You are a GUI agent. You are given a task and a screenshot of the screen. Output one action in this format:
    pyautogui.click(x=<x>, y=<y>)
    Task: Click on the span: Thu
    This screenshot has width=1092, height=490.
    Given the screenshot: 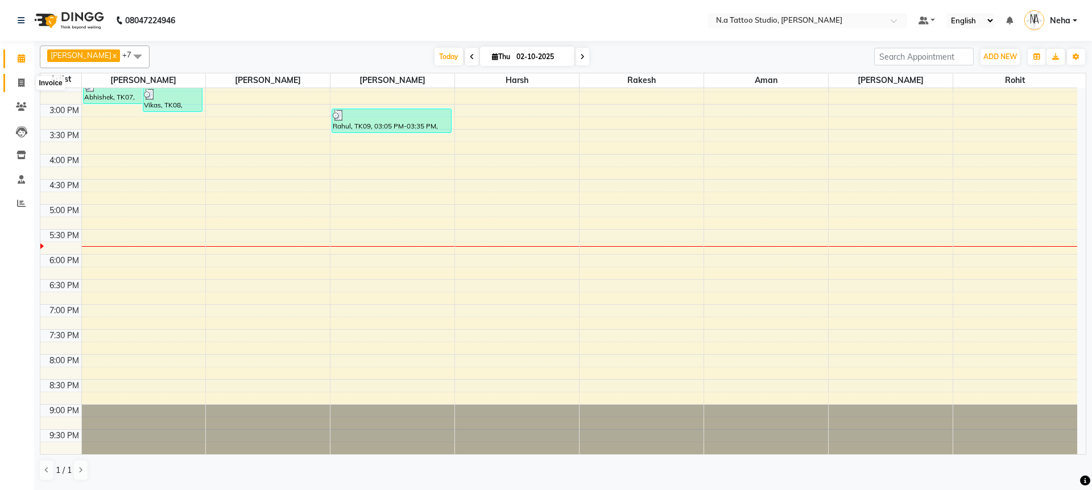 What is the action you would take?
    pyautogui.click(x=501, y=56)
    